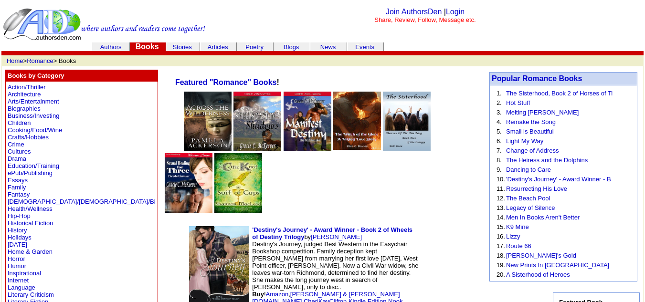  Describe the element at coordinates (277, 294) in the screenshot. I see `a: Amazon` at that location.